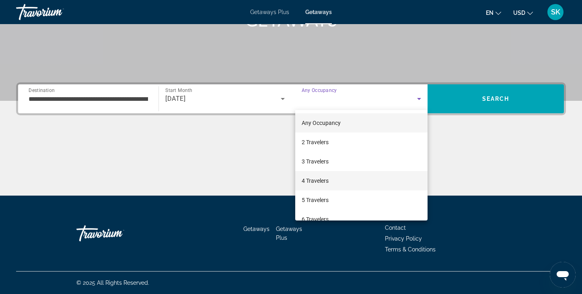  What do you see at coordinates (315, 162) in the screenshot?
I see `span: 3 Travelers` at bounding box center [315, 162].